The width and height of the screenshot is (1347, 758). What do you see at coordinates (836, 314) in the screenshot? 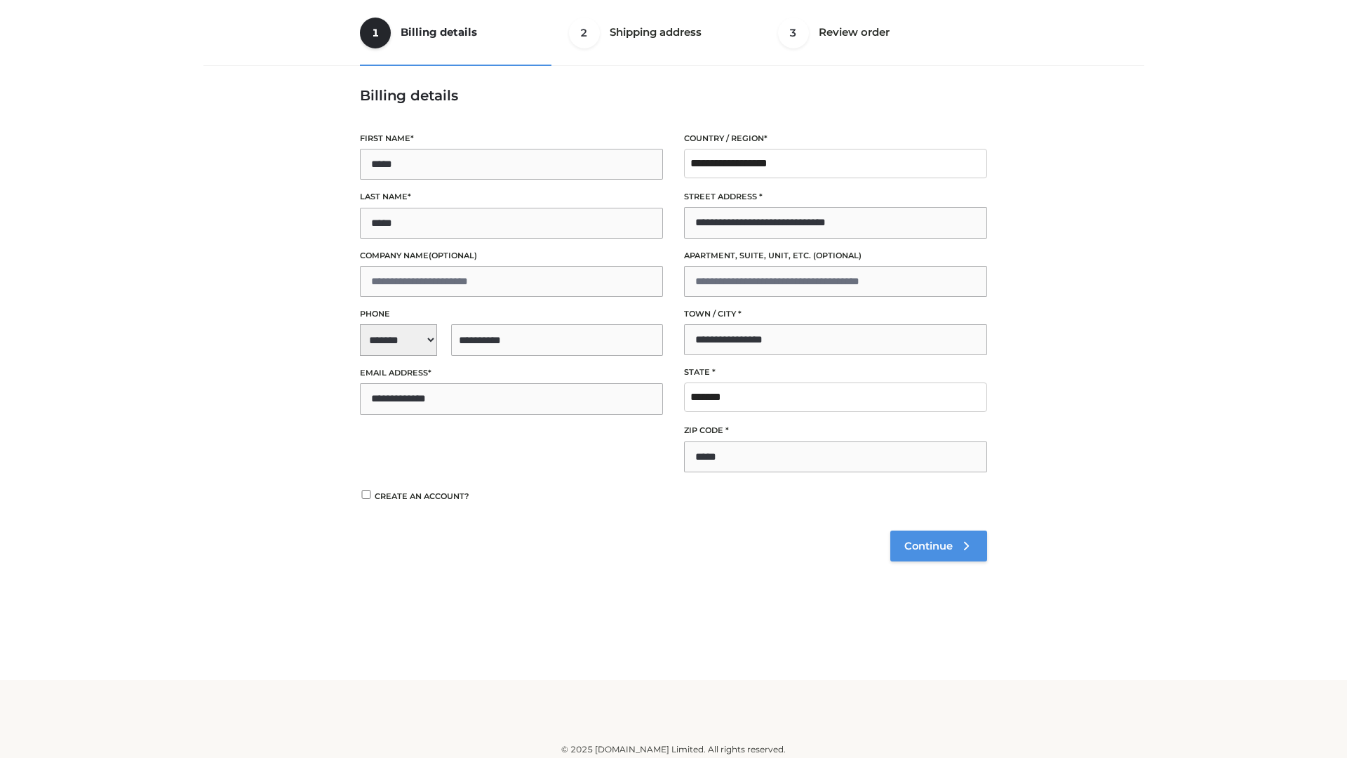
I see `label: Town / City` at bounding box center [836, 314].